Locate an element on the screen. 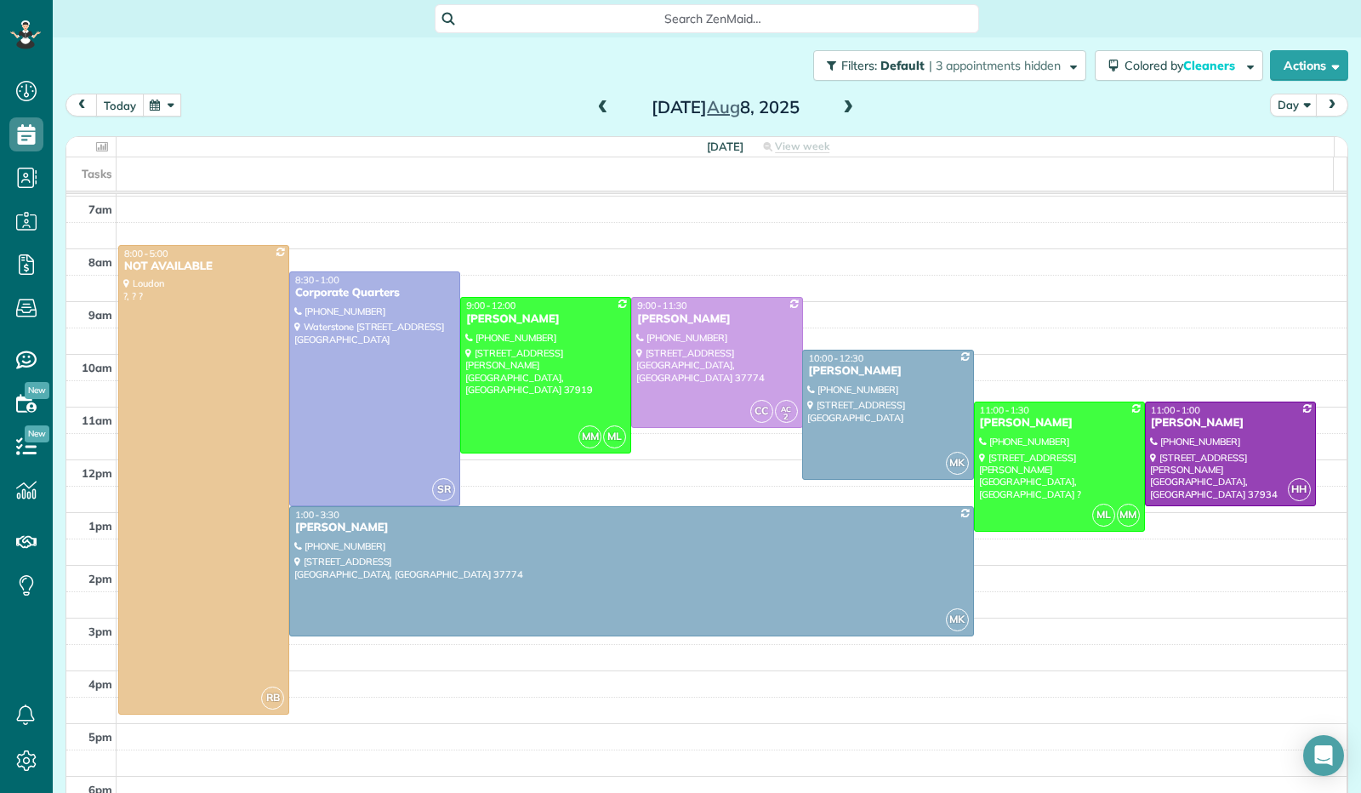 The image size is (1361, 793). span: 12pm is located at coordinates (97, 473).